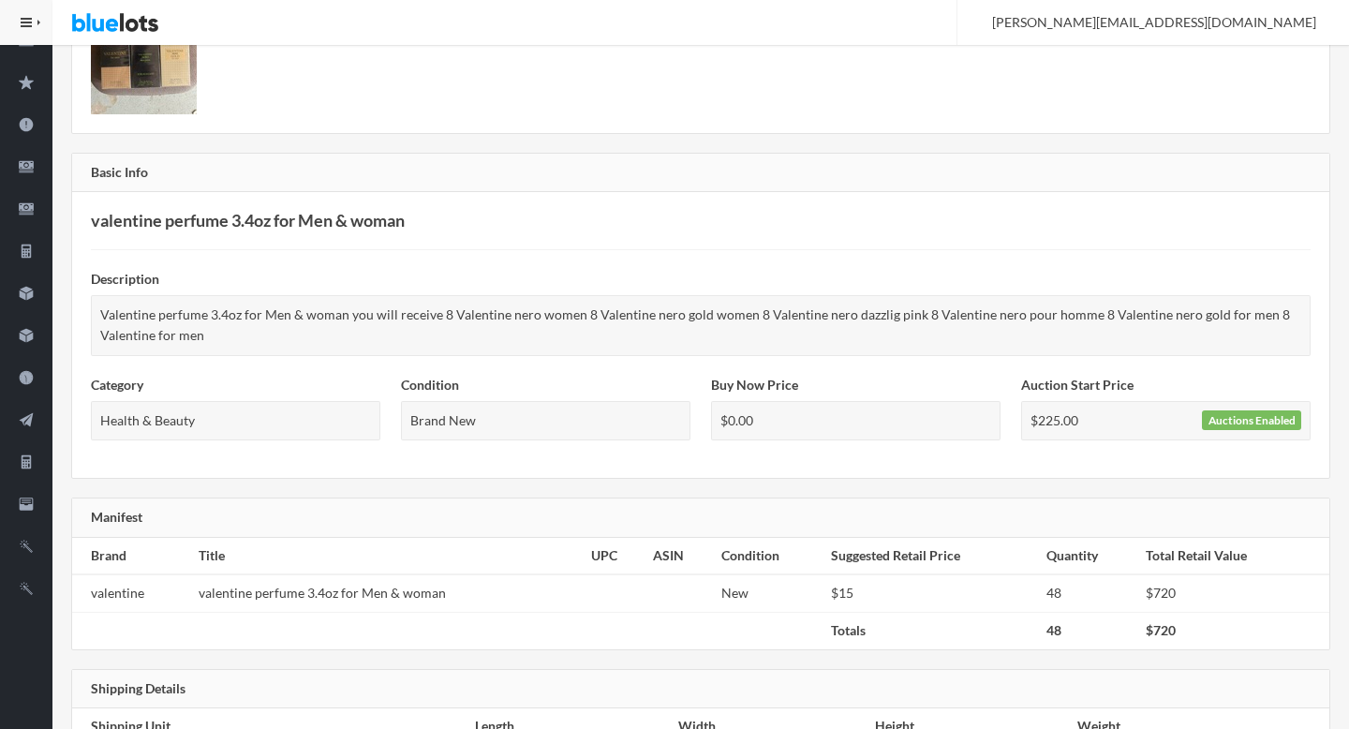 This screenshot has height=729, width=1349. Describe the element at coordinates (1160, 629) in the screenshot. I see `b: $720` at that location.